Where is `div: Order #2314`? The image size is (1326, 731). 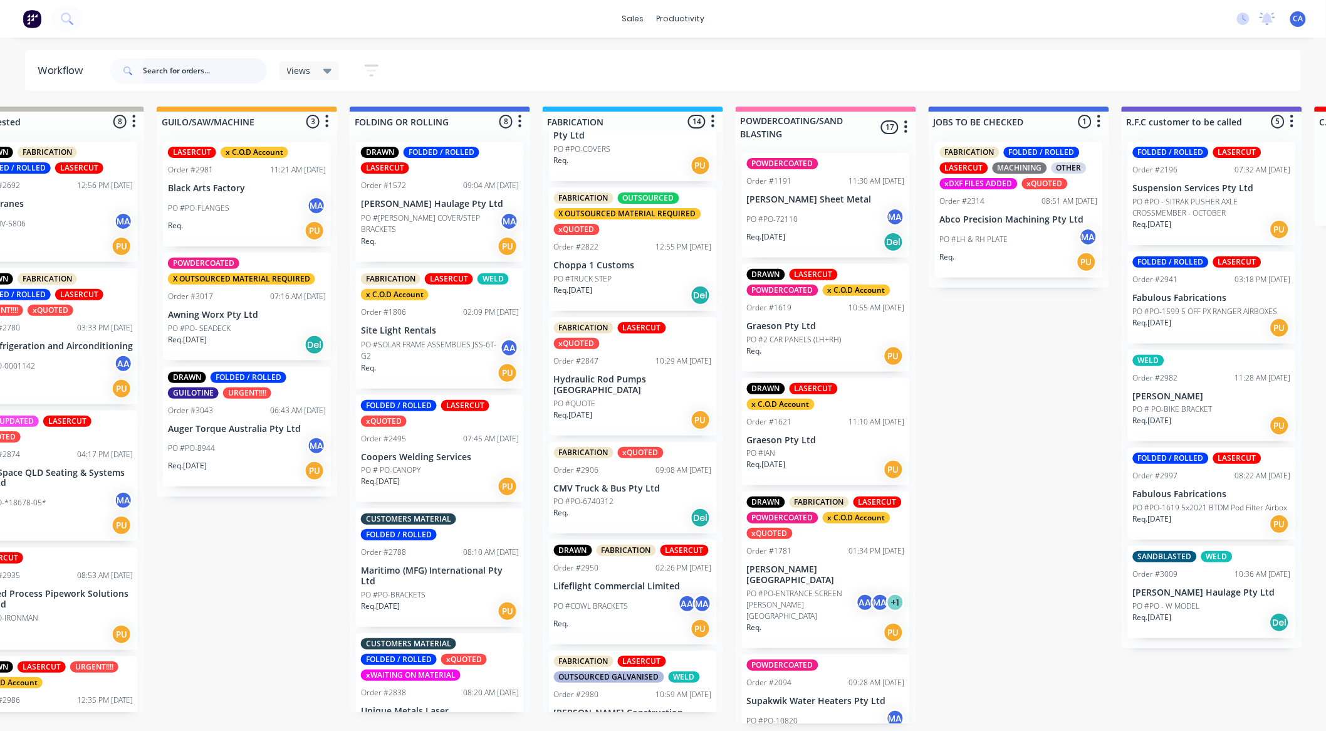
div: Order #2314 is located at coordinates (963, 201).